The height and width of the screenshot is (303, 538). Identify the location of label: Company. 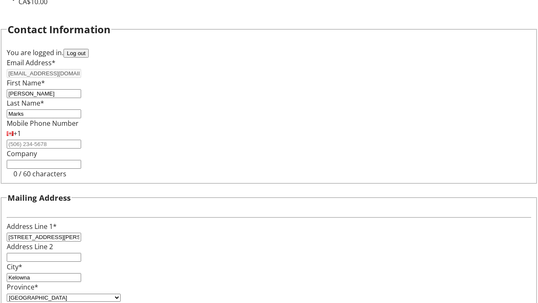
(22, 153).